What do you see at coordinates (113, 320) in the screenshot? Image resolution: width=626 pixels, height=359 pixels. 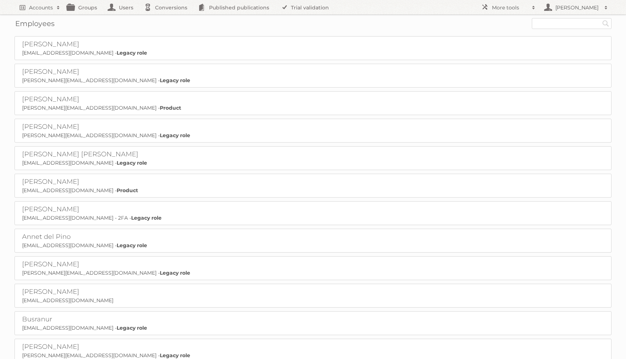 I see `h2: Busranur` at bounding box center [113, 320].